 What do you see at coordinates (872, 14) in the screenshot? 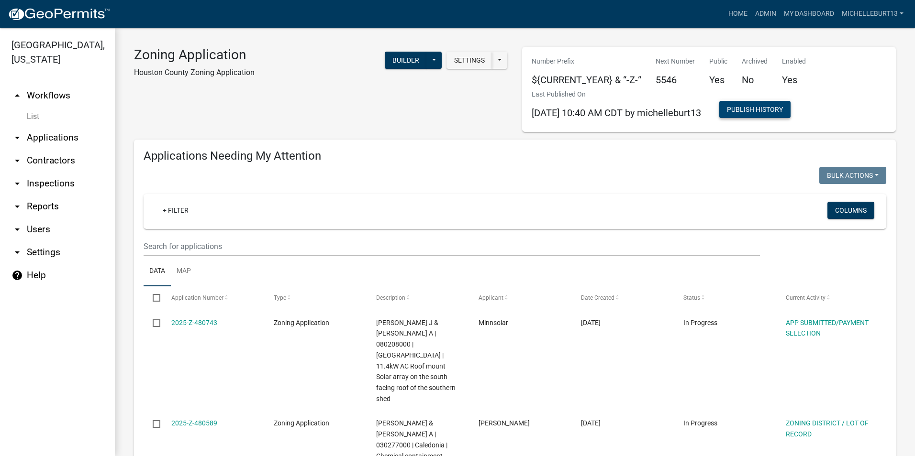
I see `a: michelleburt13` at bounding box center [872, 14].